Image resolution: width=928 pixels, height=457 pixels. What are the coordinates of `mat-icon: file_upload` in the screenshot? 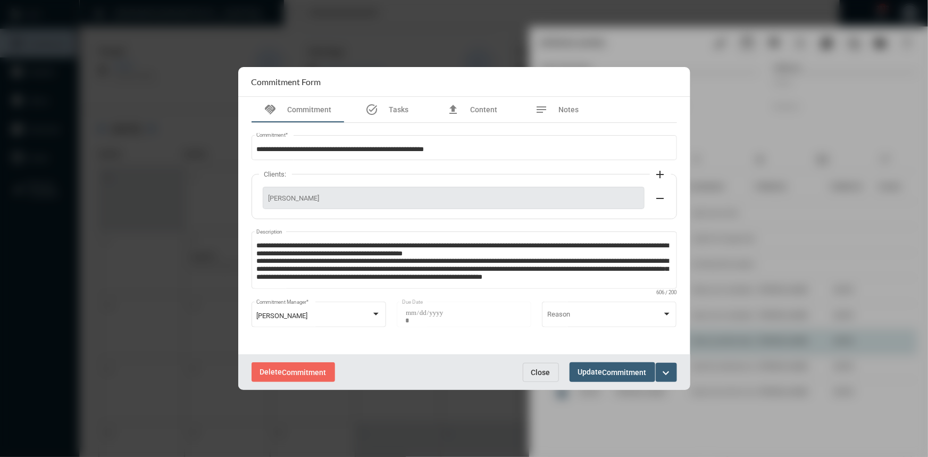 It's located at (453, 110).